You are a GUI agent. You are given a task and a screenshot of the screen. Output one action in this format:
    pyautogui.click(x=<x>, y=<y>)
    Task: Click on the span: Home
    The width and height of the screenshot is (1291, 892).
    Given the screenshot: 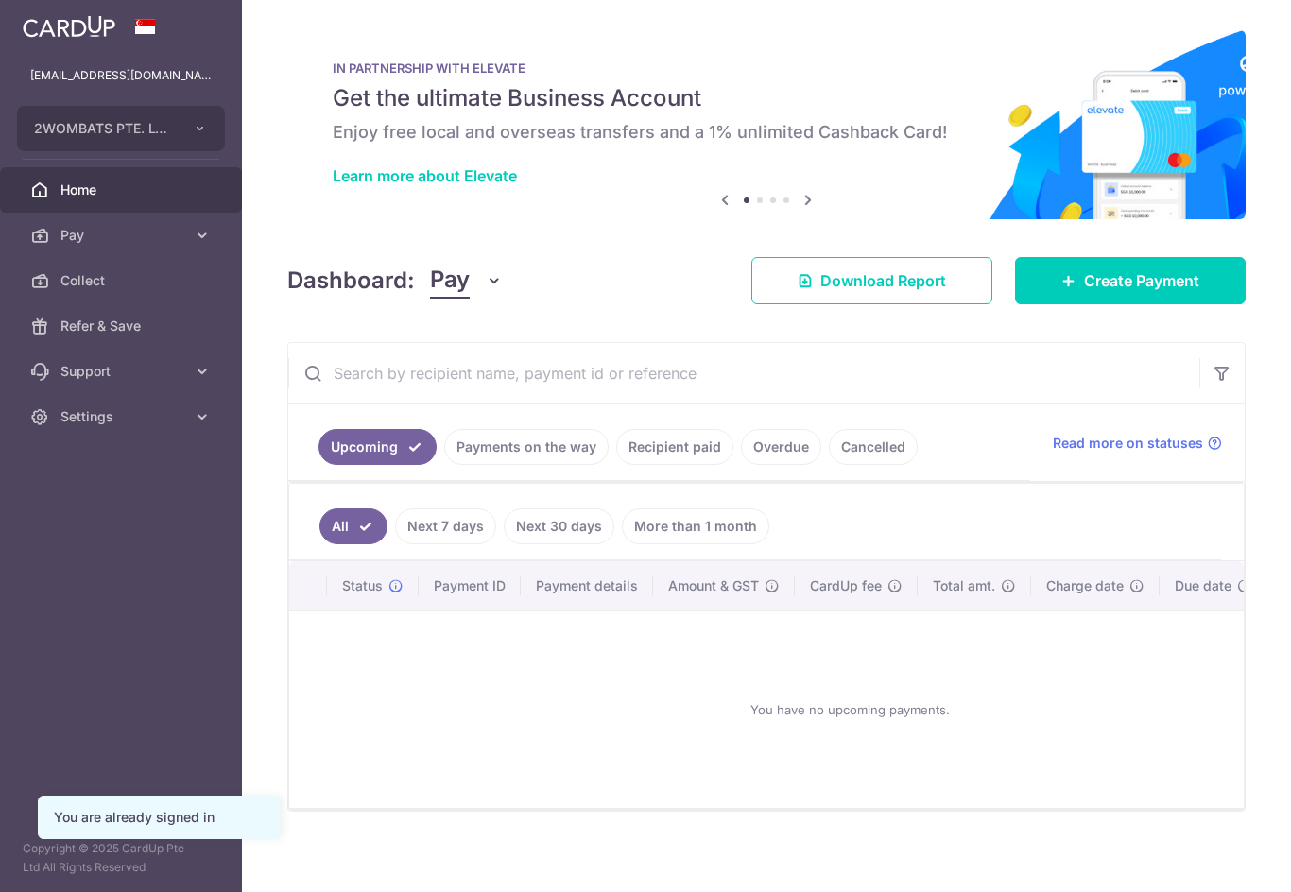 What is the action you would take?
    pyautogui.click(x=123, y=190)
    